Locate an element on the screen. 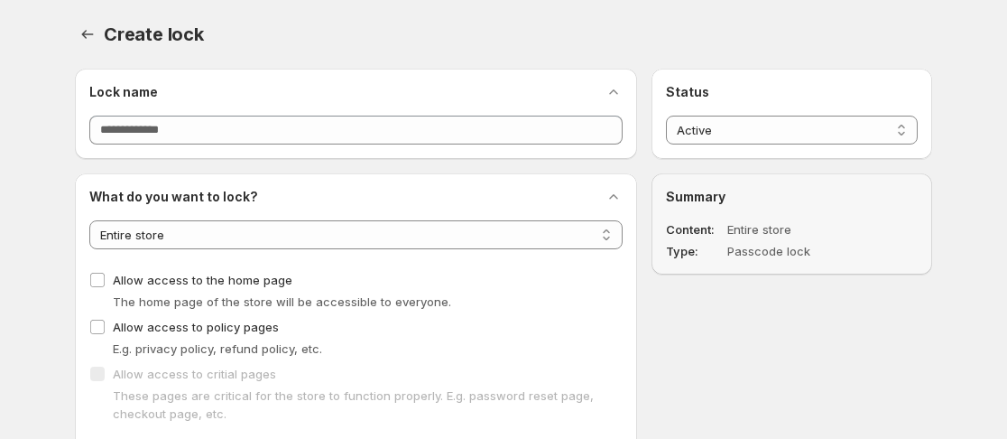  h2: Lock name is located at coordinates (124, 92).